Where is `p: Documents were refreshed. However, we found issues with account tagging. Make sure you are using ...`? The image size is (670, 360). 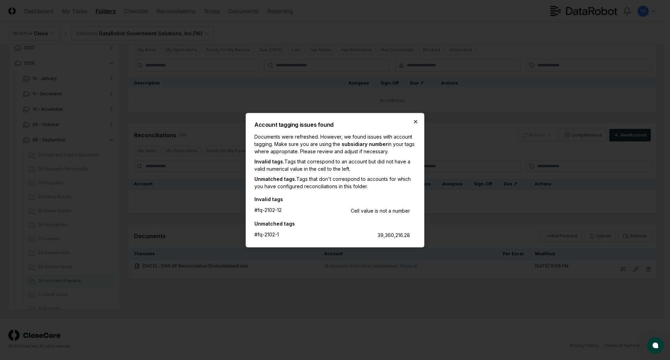
p: Documents were refreshed. However, we found issues with account tagging. Make sure you are using ... is located at coordinates (335, 143).